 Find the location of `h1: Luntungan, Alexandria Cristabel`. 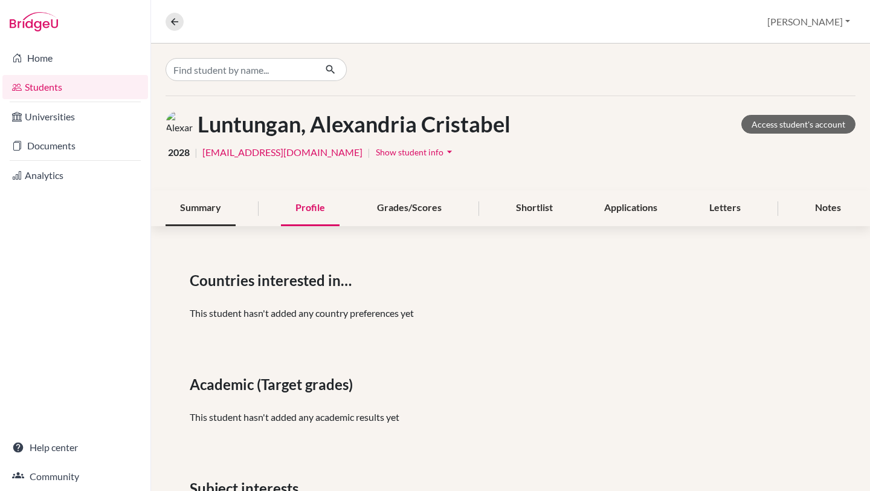

h1: Luntungan, Alexandria Cristabel is located at coordinates (354, 124).